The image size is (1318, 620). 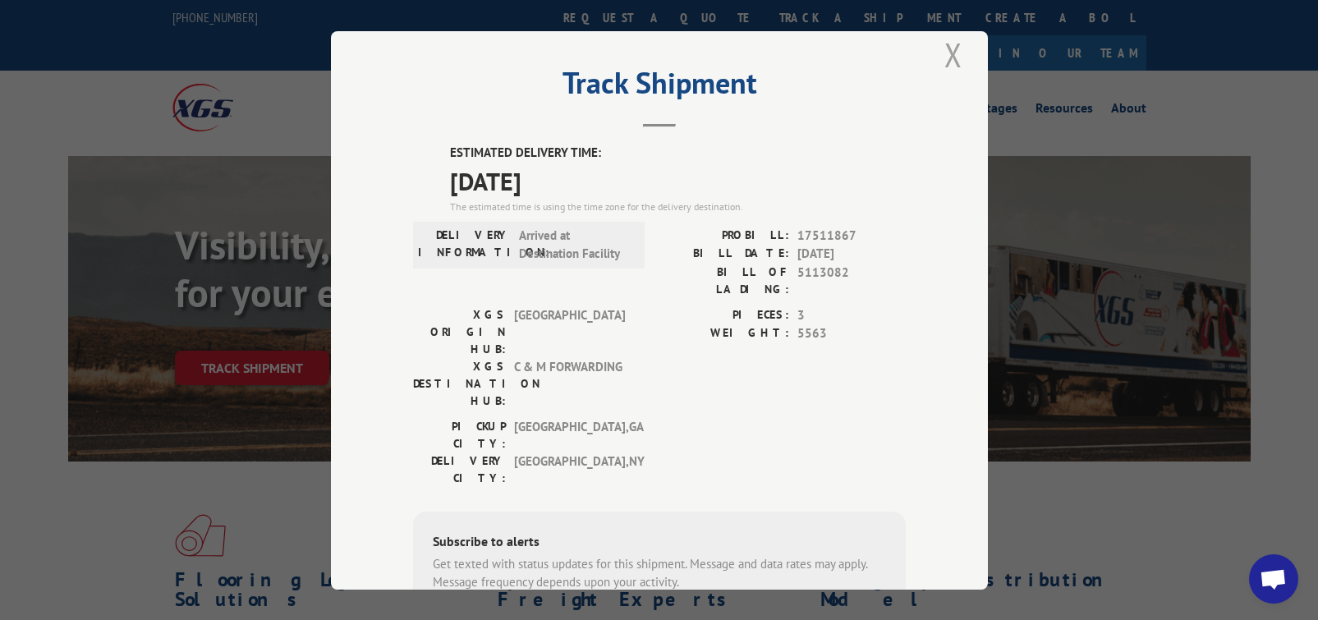 I want to click on label: WEIGHT:, so click(x=724, y=333).